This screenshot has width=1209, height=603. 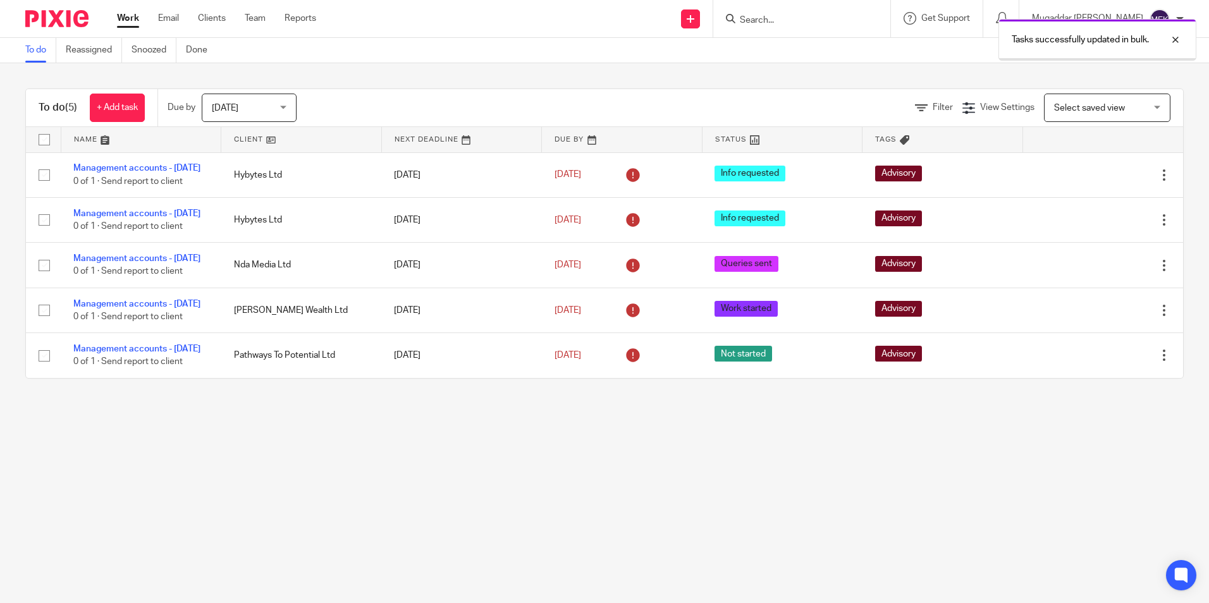 I want to click on a: To do, so click(x=40, y=50).